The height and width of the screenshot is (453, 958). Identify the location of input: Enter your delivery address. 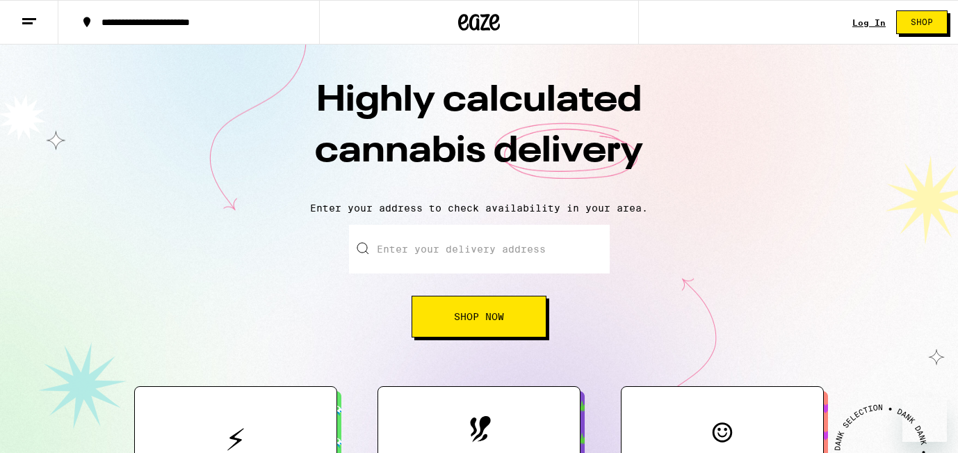
(479, 249).